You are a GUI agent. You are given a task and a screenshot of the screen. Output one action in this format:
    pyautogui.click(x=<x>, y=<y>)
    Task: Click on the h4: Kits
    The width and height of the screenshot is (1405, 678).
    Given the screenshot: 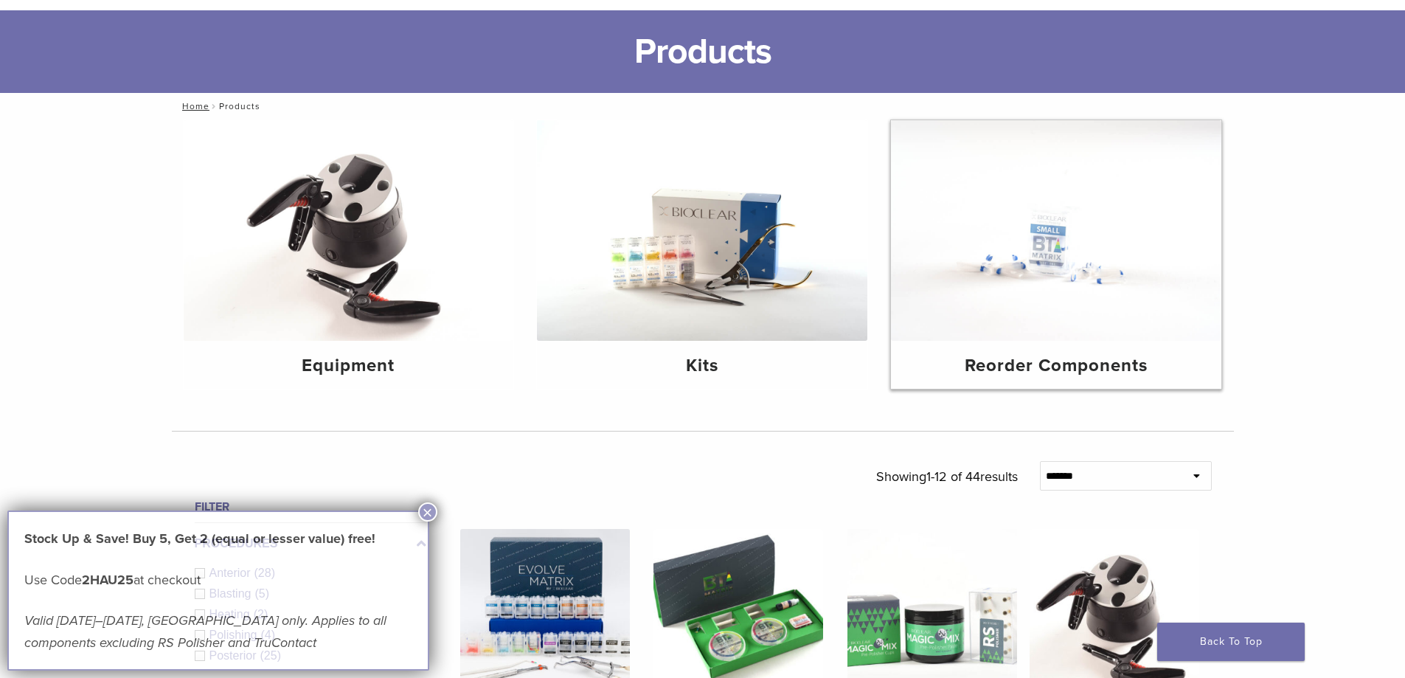 What is the action you would take?
    pyautogui.click(x=702, y=366)
    